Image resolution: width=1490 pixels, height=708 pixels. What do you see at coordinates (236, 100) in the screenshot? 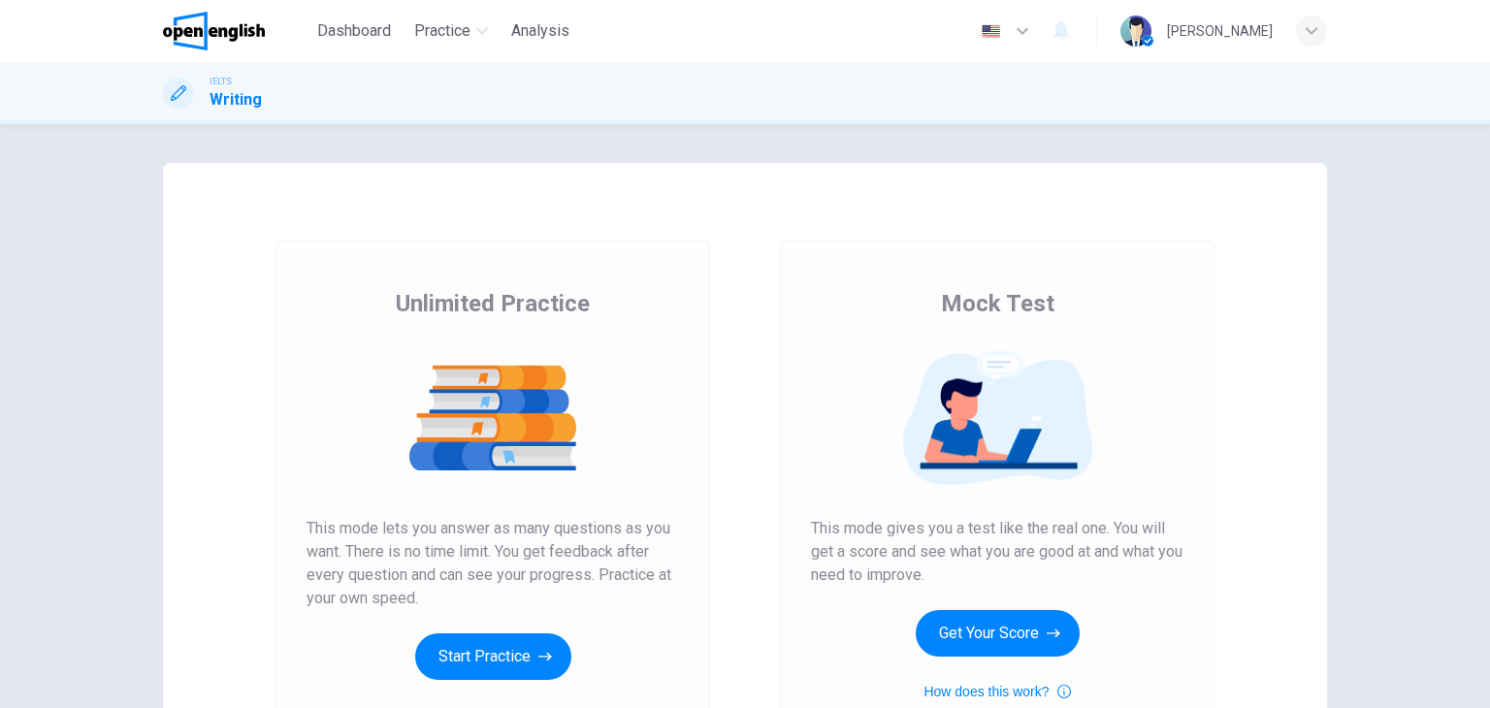
I see `h1: Writing` at bounding box center [236, 100].